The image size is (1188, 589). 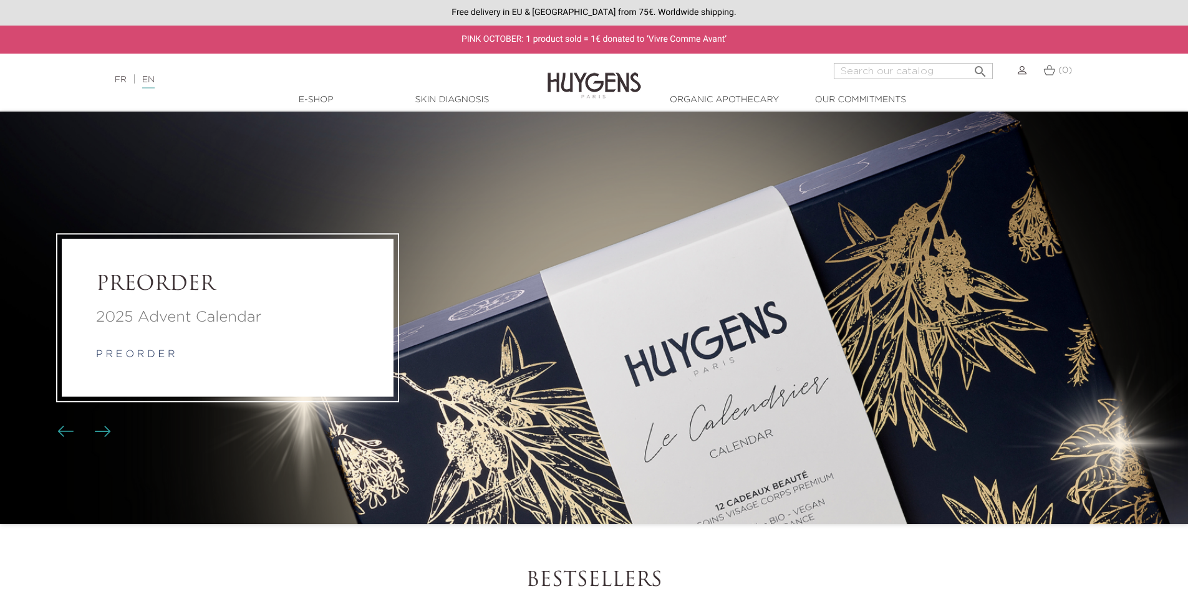 What do you see at coordinates (724, 100) in the screenshot?
I see `a: Organic Apothecary` at bounding box center [724, 100].